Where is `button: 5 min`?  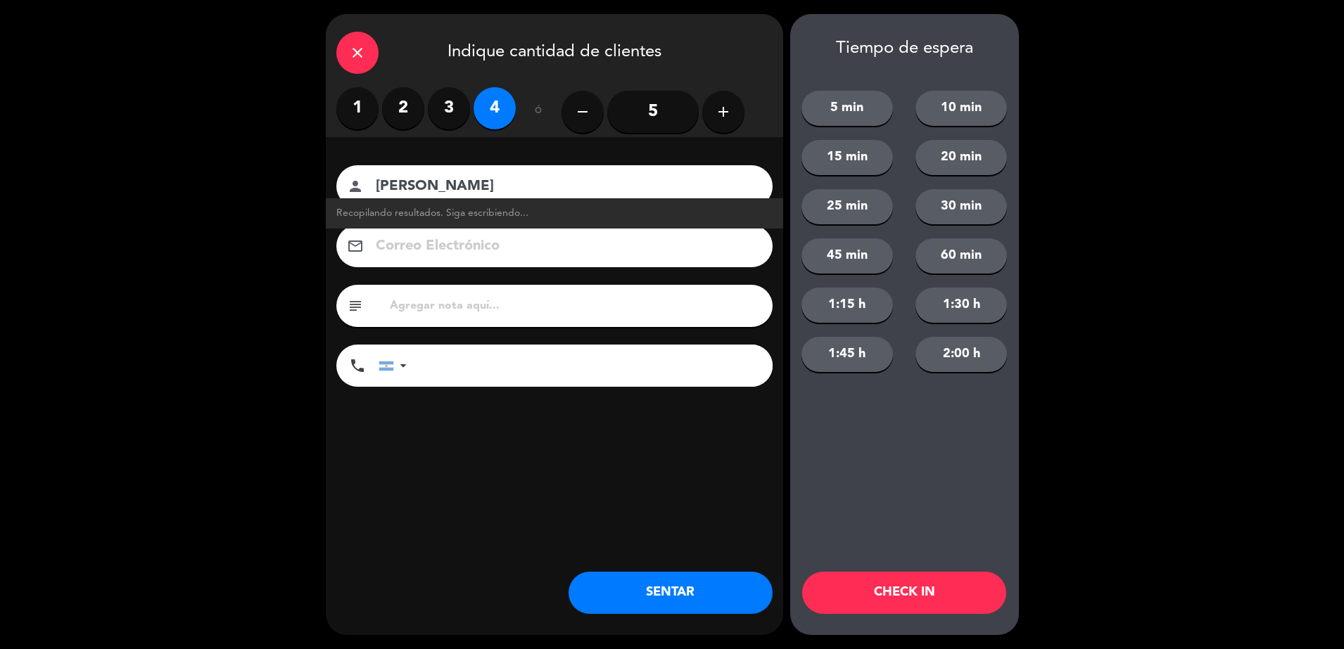
button: 5 min is located at coordinates (847, 108).